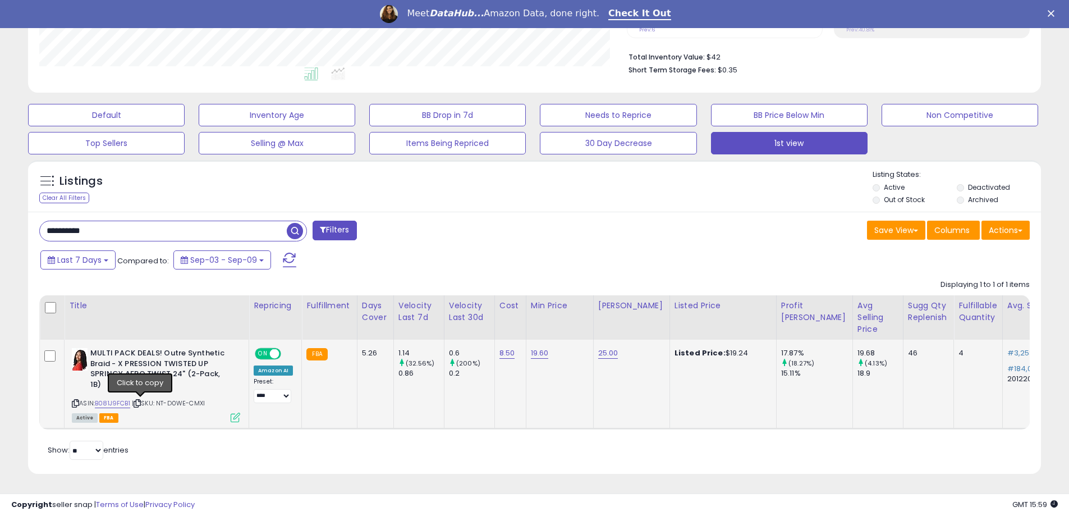  I want to click on small: Prev: 40.81%, so click(860, 30).